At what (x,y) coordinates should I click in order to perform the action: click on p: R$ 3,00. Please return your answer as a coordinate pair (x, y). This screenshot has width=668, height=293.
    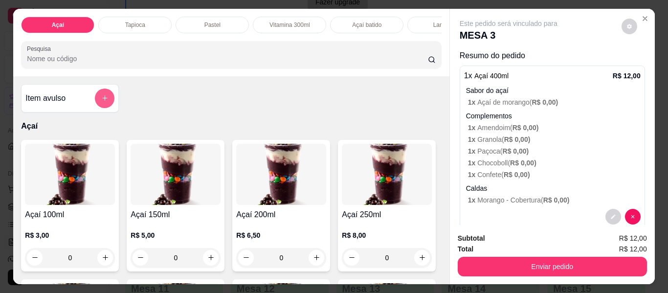
    Looking at the image, I should click on (70, 235).